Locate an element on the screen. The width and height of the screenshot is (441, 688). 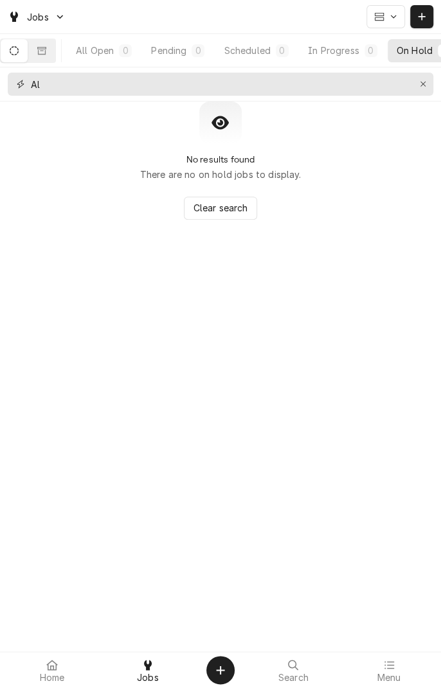
h2: No results found is located at coordinates (220, 159).